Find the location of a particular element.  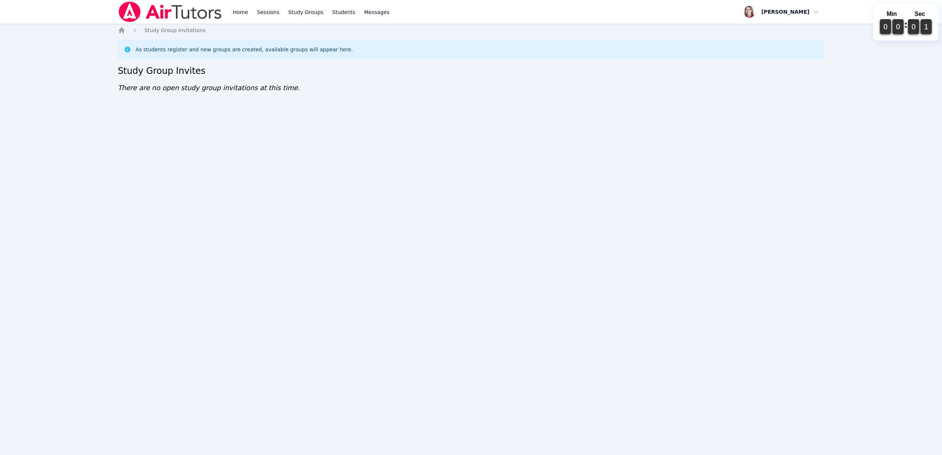

div: As students register and new groups are created, available groups will appear here. is located at coordinates (244, 49).